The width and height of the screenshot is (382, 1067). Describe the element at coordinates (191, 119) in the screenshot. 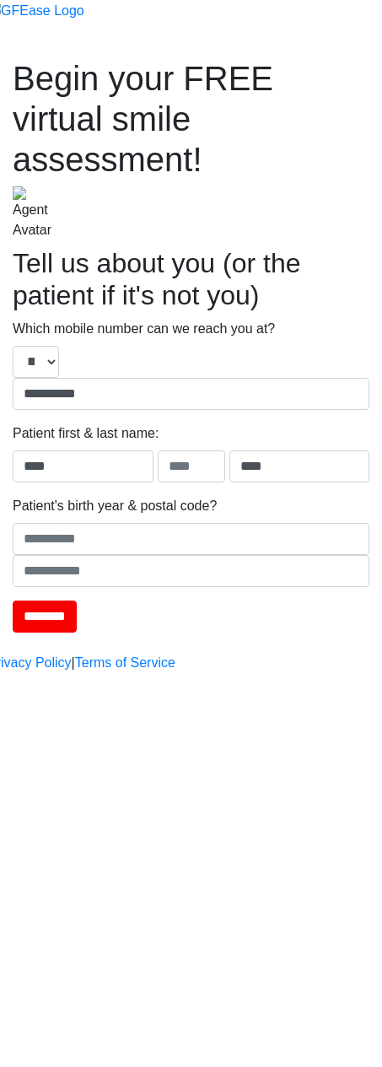

I see `h1: Begin your FREE virtual smile assessment!` at that location.